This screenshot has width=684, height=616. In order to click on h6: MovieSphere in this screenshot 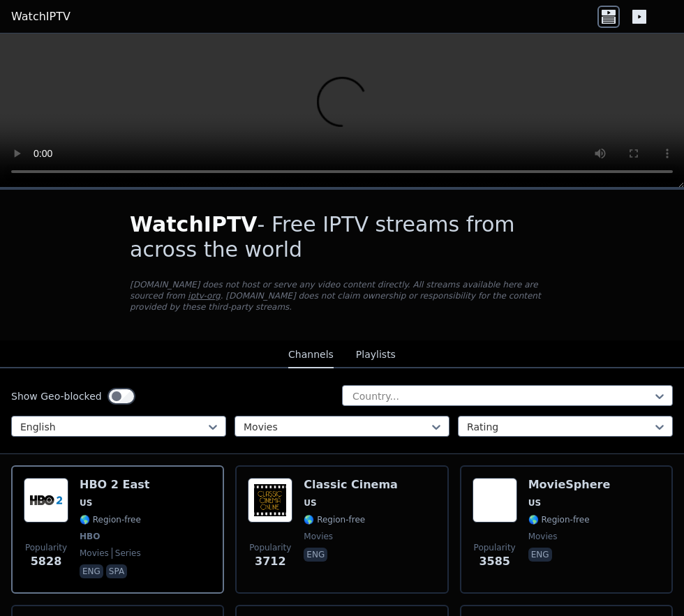, I will do `click(569, 485)`.